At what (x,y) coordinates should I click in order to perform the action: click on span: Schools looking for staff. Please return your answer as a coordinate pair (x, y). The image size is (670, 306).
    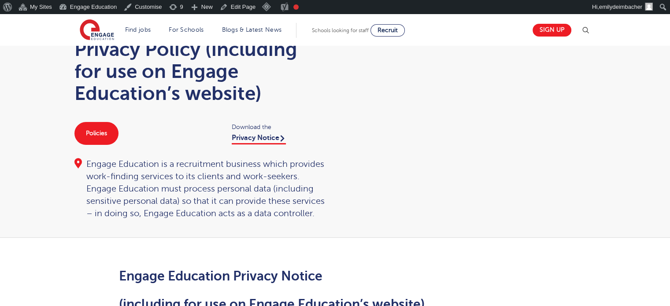
    Looking at the image, I should click on (340, 30).